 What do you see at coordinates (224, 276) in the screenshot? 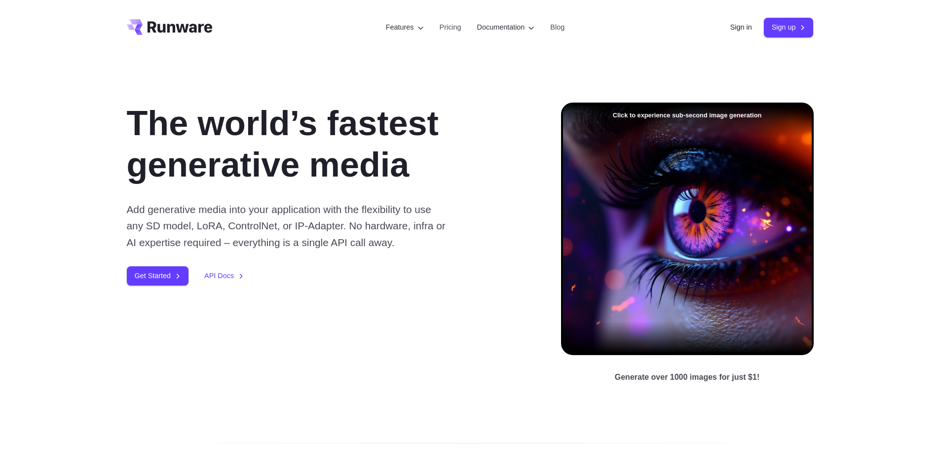
I see `a: API Docs` at bounding box center [224, 276].